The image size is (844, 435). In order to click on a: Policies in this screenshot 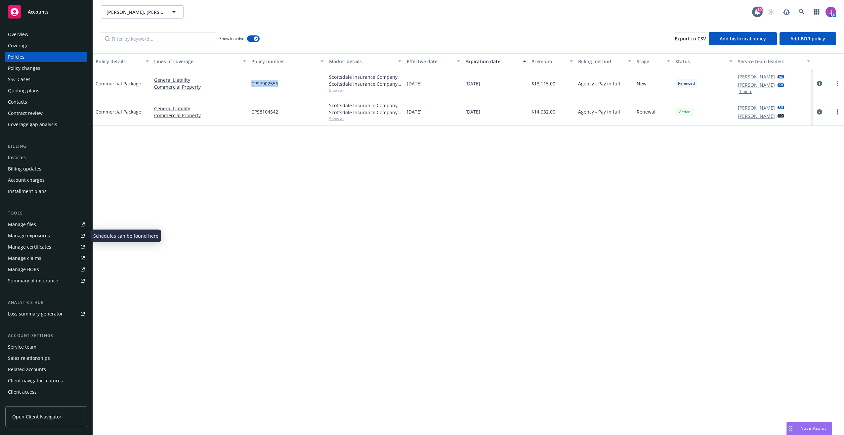, I will do `click(46, 57)`.